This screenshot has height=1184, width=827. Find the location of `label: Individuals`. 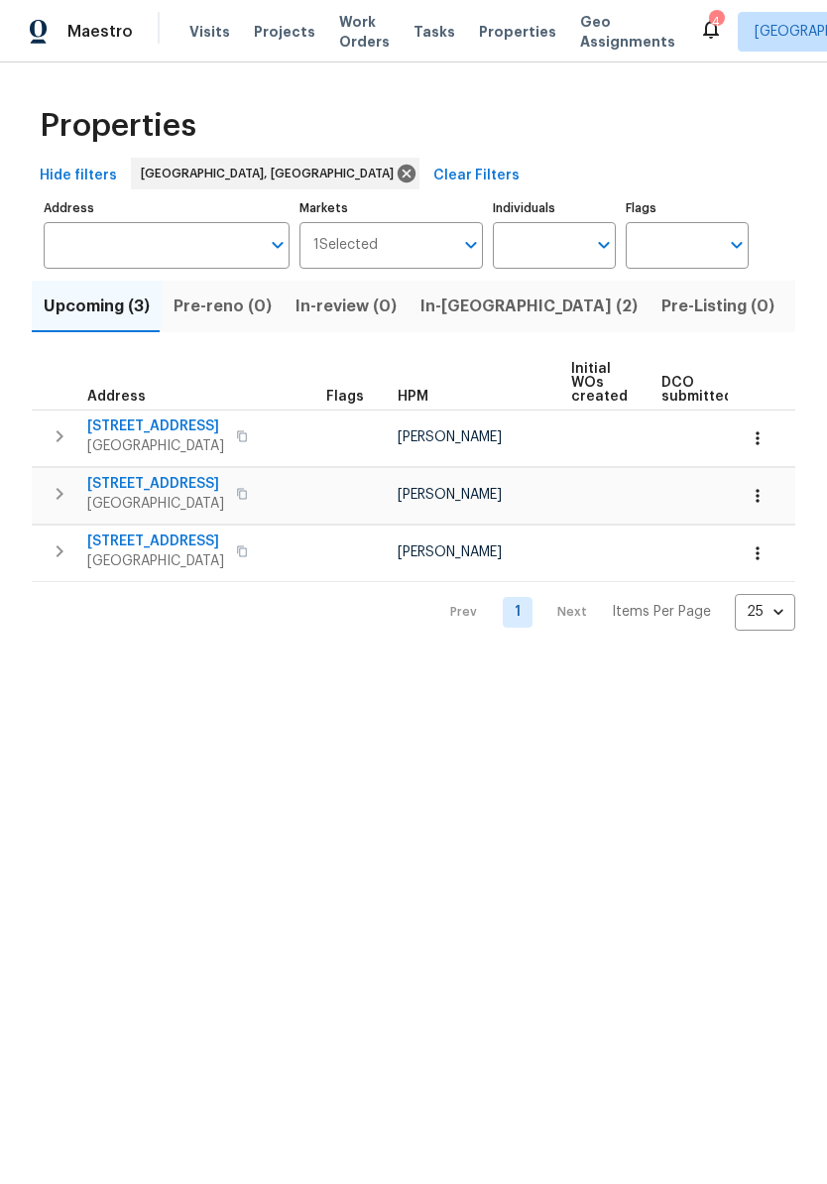

label: Individuals is located at coordinates (554, 208).